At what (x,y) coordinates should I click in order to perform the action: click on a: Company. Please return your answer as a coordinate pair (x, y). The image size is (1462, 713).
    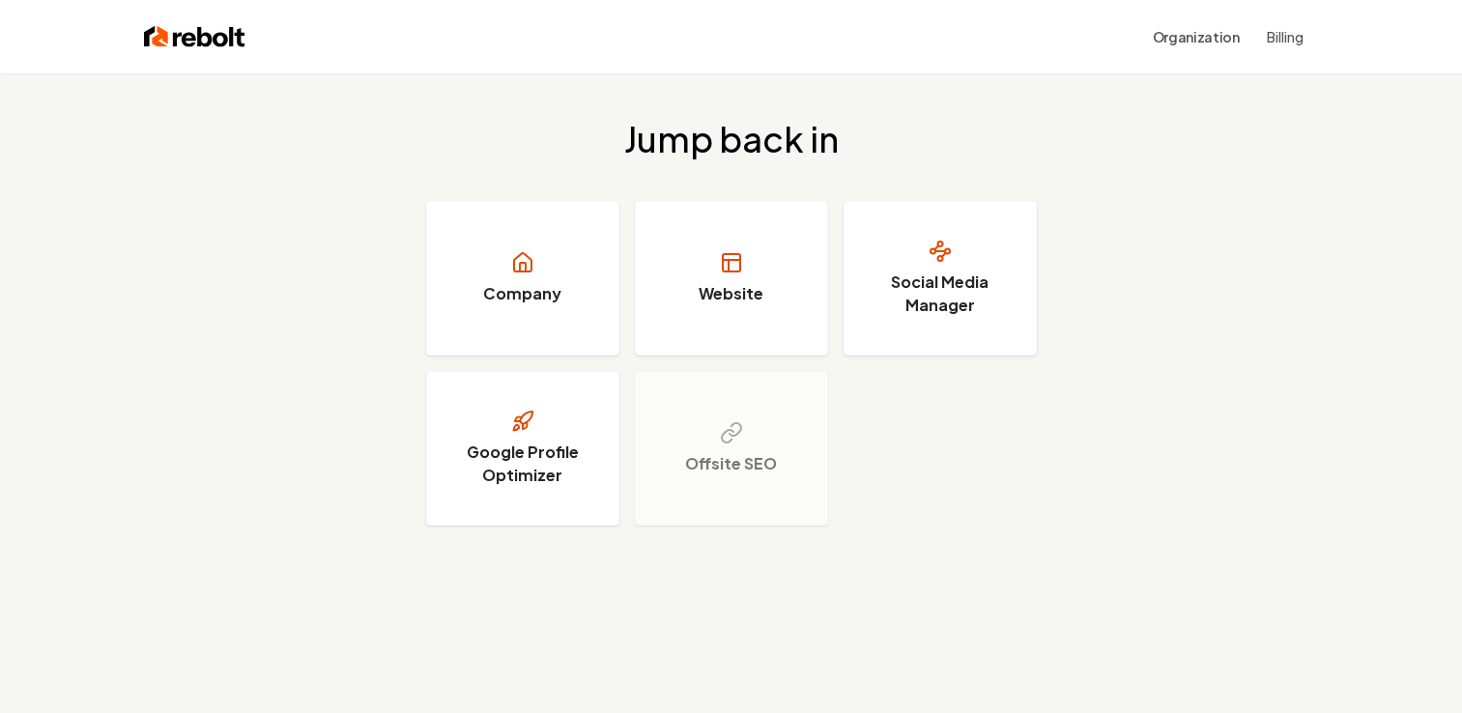
    Looking at the image, I should click on (523, 278).